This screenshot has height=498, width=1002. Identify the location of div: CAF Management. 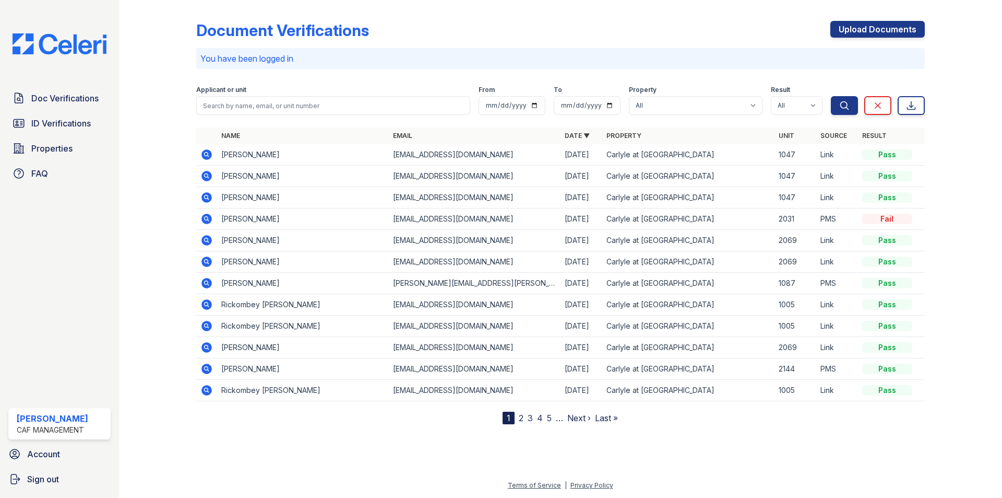
(52, 430).